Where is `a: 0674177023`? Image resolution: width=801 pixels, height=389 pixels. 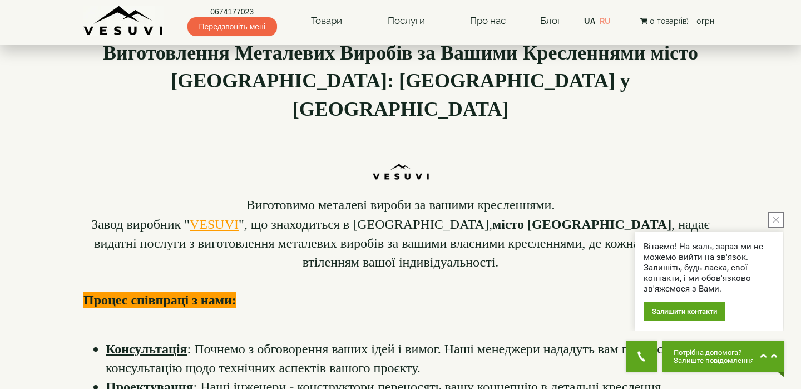
a: 0674177023 is located at coordinates (232, 12).